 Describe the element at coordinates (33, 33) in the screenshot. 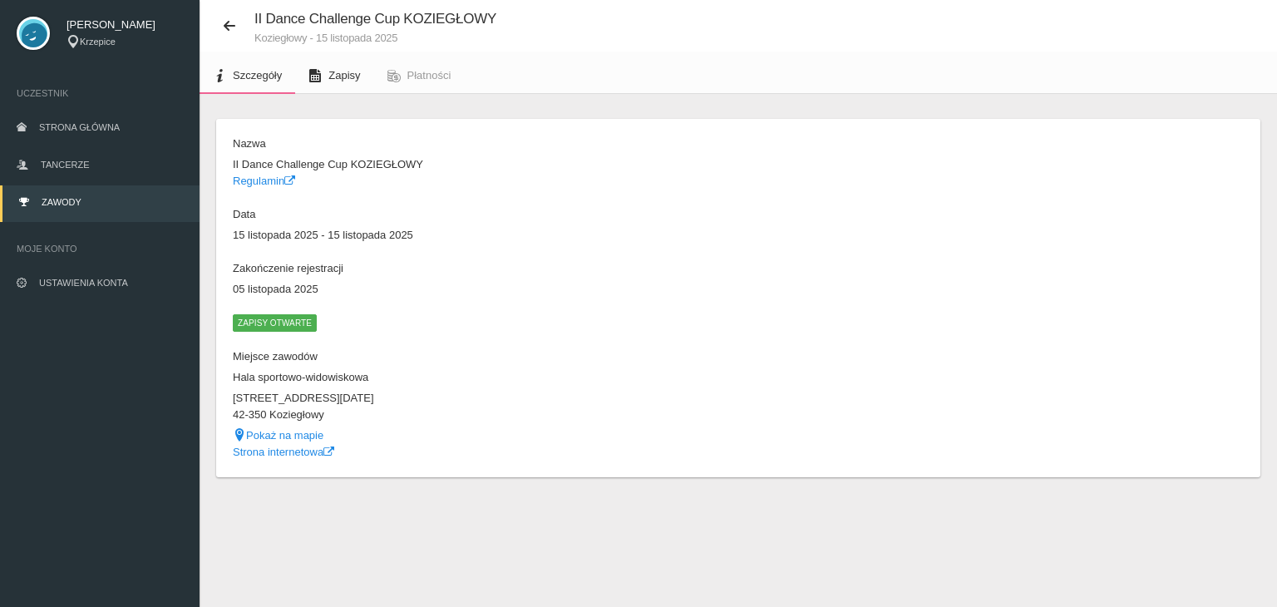

I see `img: svg` at that location.